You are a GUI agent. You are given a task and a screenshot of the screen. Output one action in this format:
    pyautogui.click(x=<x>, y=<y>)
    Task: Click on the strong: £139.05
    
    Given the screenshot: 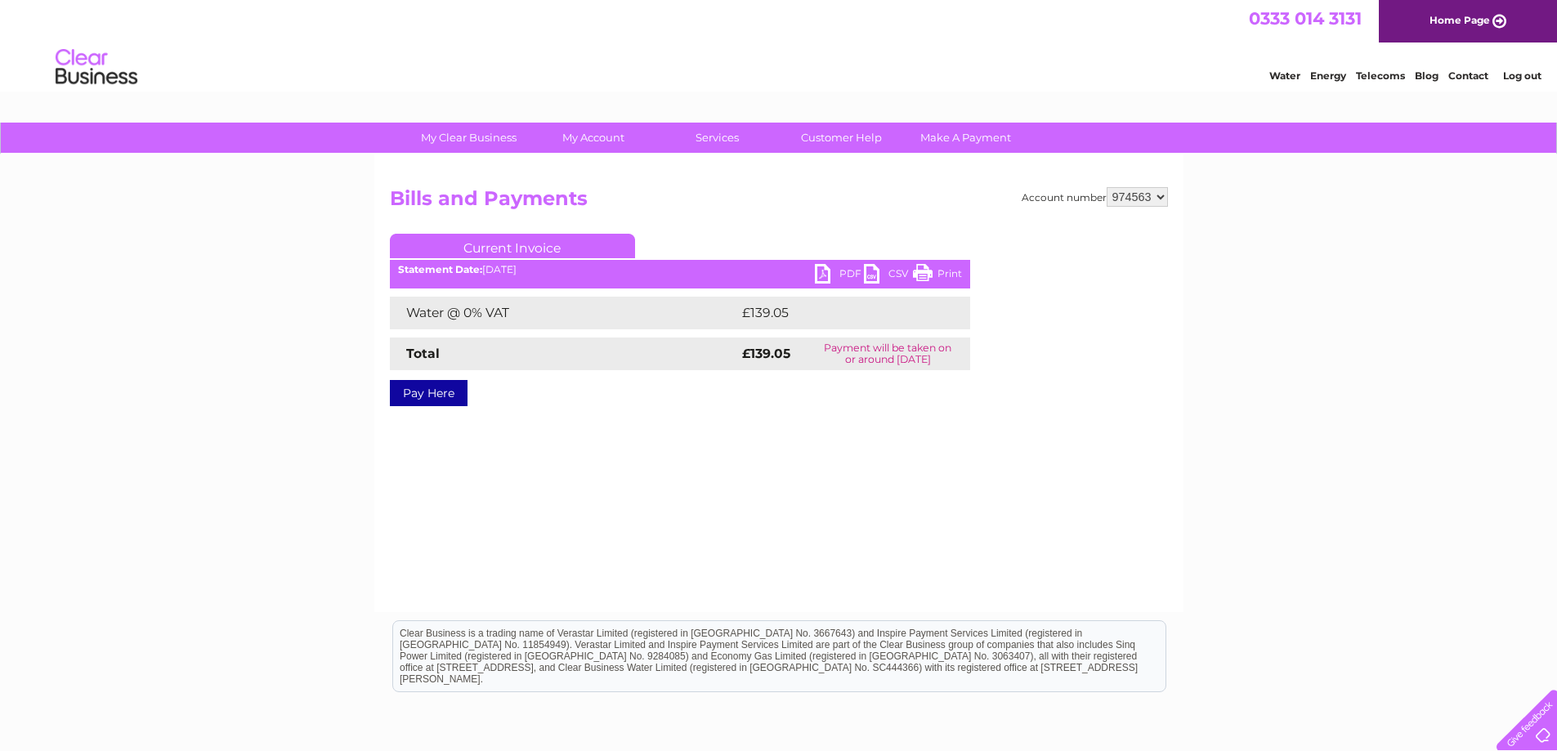 What is the action you would take?
    pyautogui.click(x=766, y=353)
    